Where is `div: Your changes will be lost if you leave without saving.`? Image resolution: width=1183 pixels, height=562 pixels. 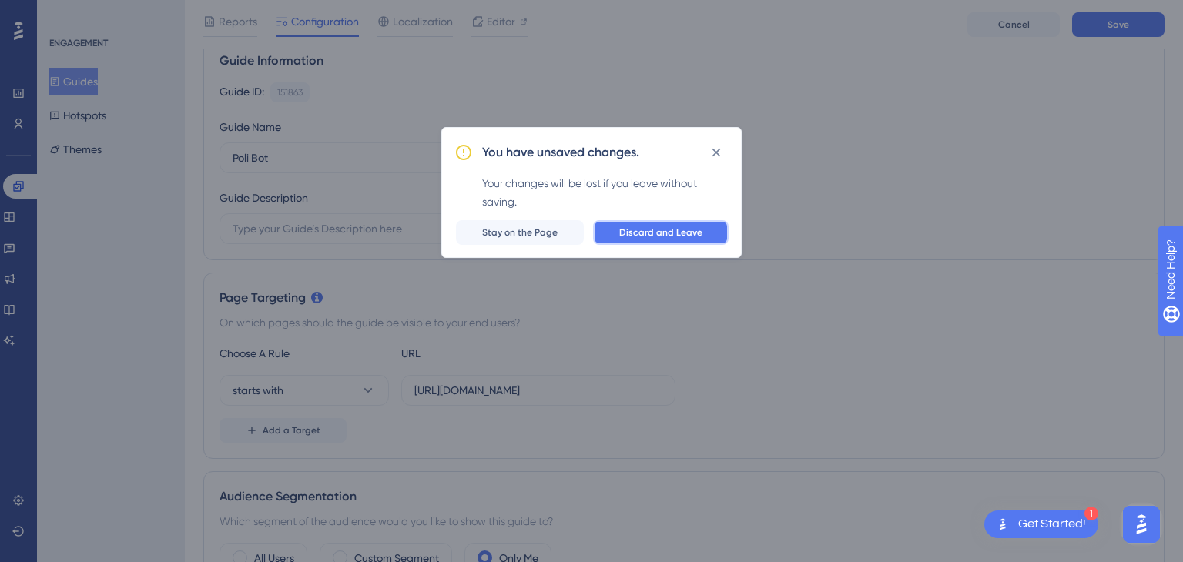 div: Your changes will be lost if you leave without saving. is located at coordinates (605, 192).